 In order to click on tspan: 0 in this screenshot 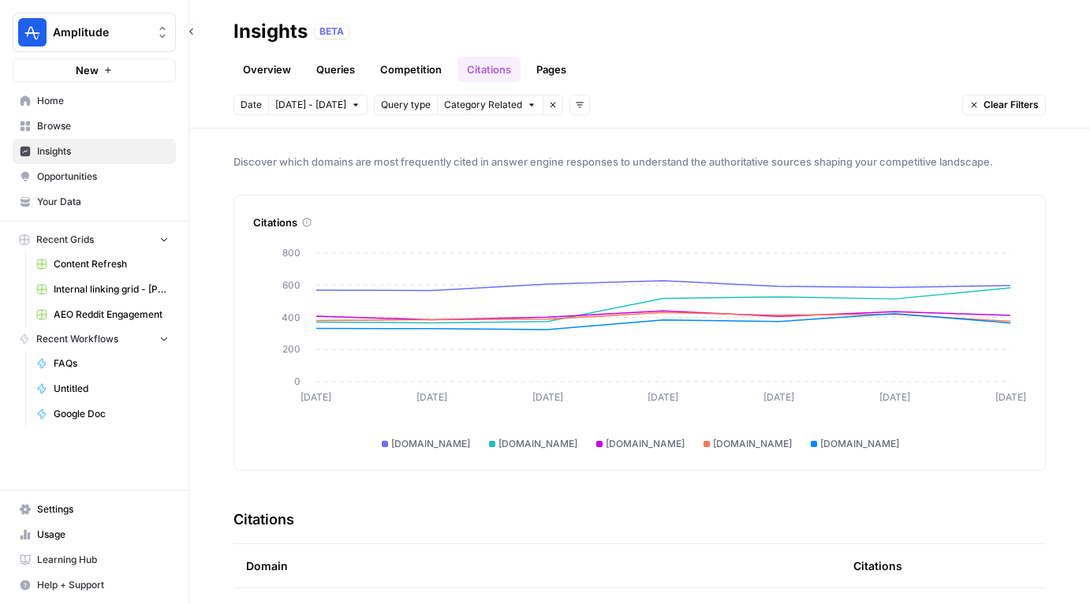, I will do `click(297, 381)`.